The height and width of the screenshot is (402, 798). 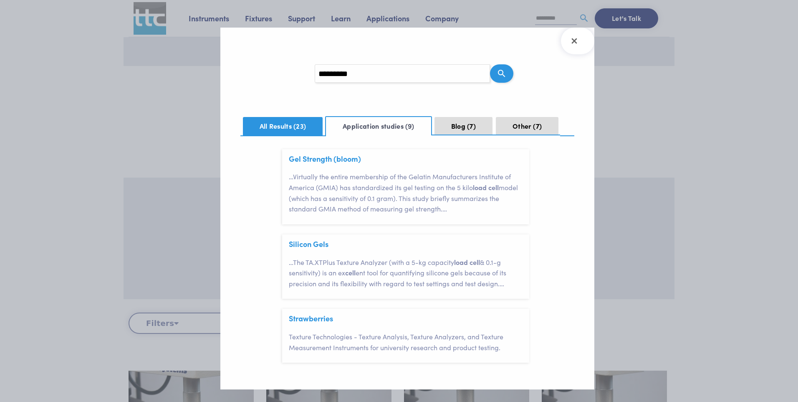 What do you see at coordinates (311, 318) in the screenshot?
I see `a: Strawberries` at bounding box center [311, 318].